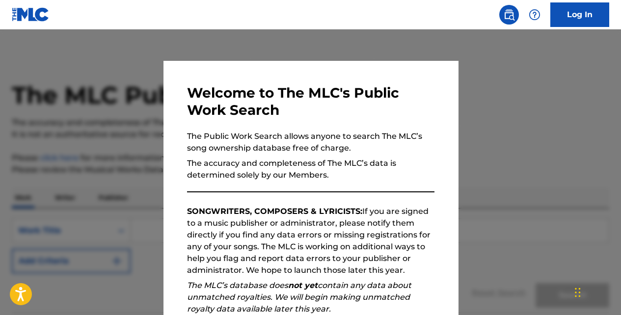 Image resolution: width=621 pixels, height=315 pixels. I want to click on a: Log In, so click(580, 15).